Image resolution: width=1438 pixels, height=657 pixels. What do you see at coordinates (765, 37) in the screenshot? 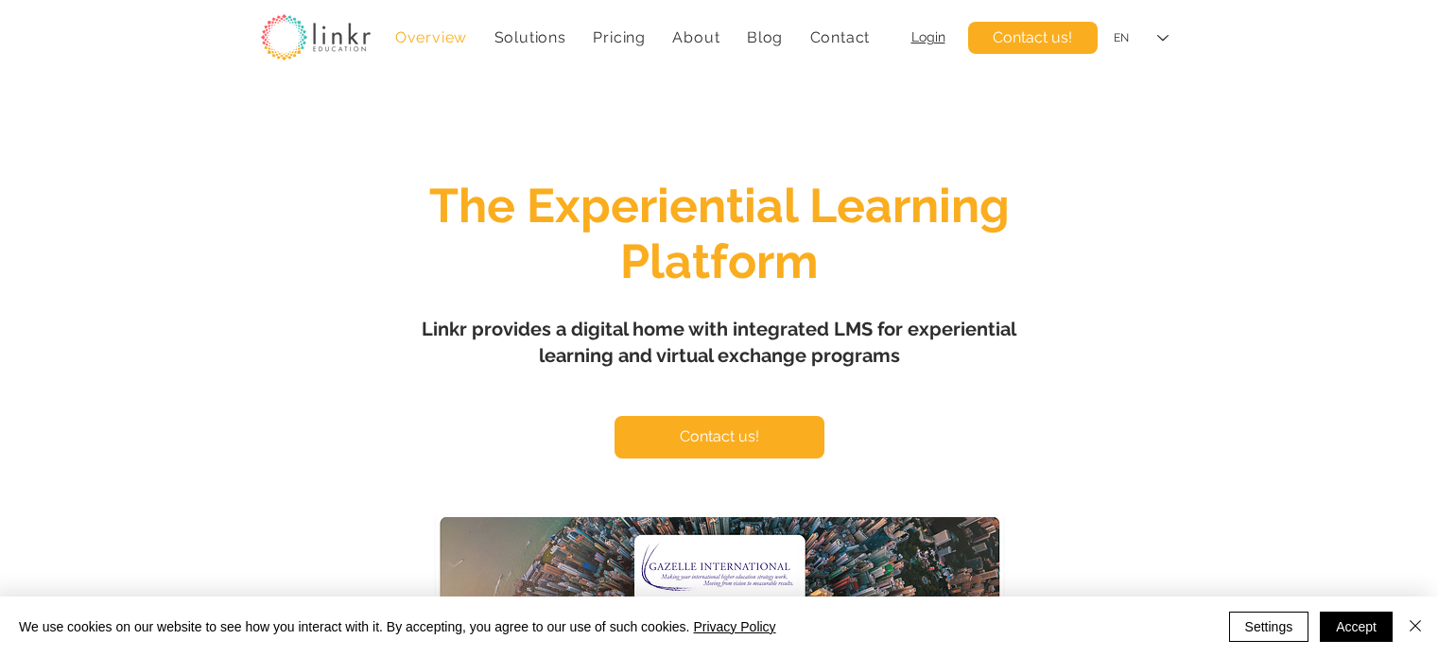
I see `span: Blog` at bounding box center [765, 37].